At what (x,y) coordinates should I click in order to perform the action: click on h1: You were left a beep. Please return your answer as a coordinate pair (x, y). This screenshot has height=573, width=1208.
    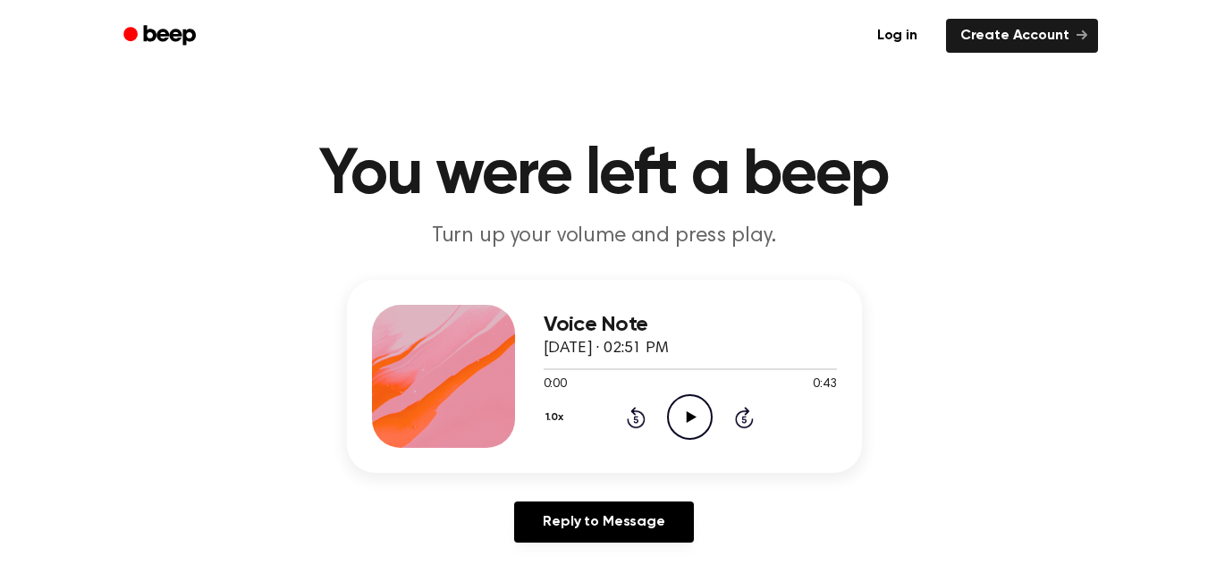
    Looking at the image, I should click on (605, 175).